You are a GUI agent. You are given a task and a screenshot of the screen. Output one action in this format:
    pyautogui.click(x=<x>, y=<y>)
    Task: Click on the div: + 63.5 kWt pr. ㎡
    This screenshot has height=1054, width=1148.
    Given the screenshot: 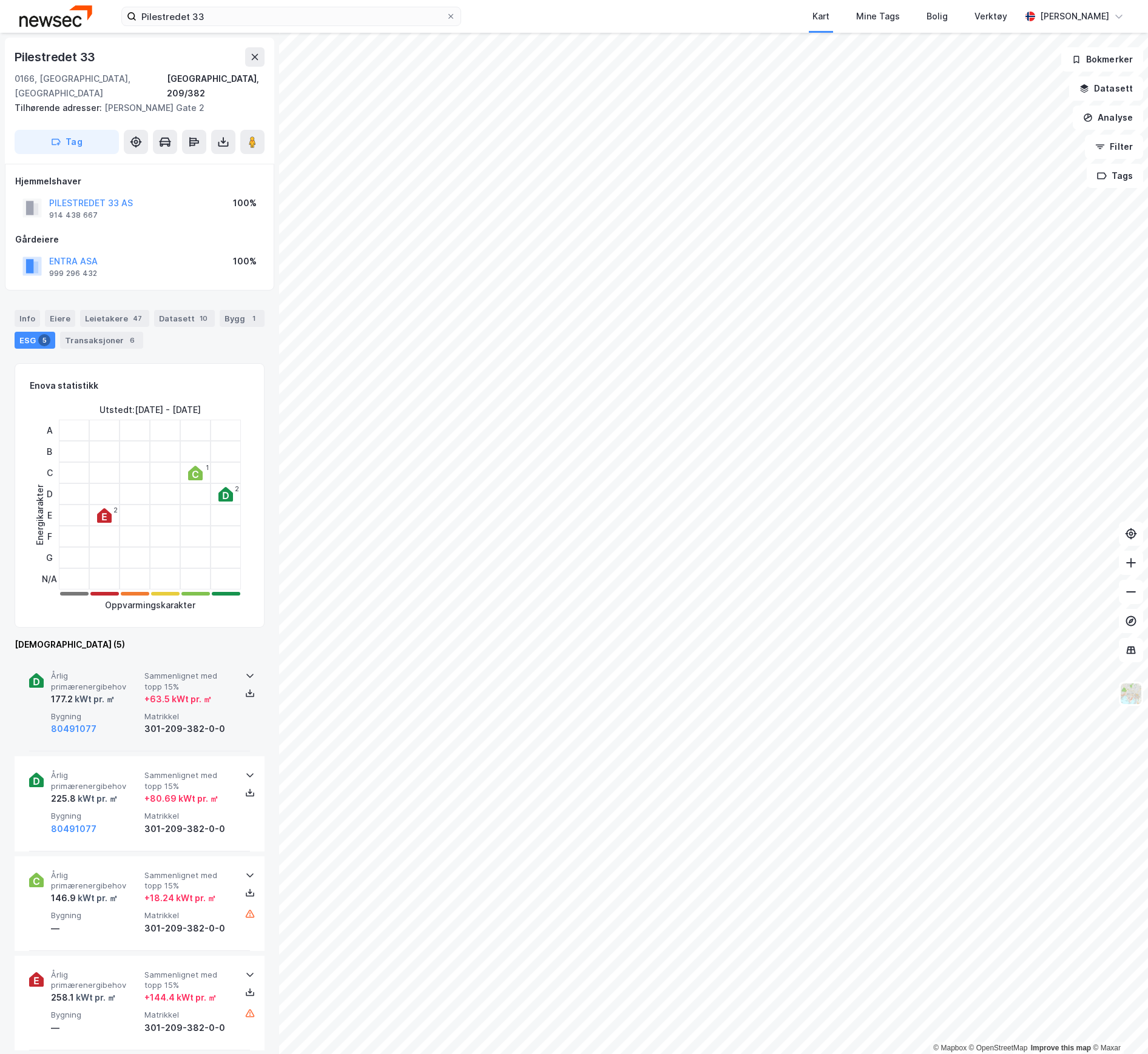 What is the action you would take?
    pyautogui.click(x=178, y=699)
    